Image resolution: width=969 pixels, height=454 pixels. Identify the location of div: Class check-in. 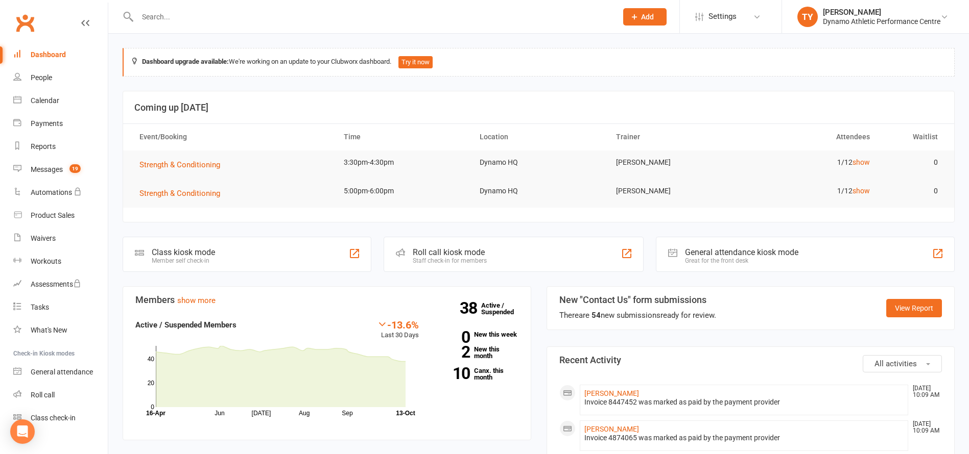
(53, 418).